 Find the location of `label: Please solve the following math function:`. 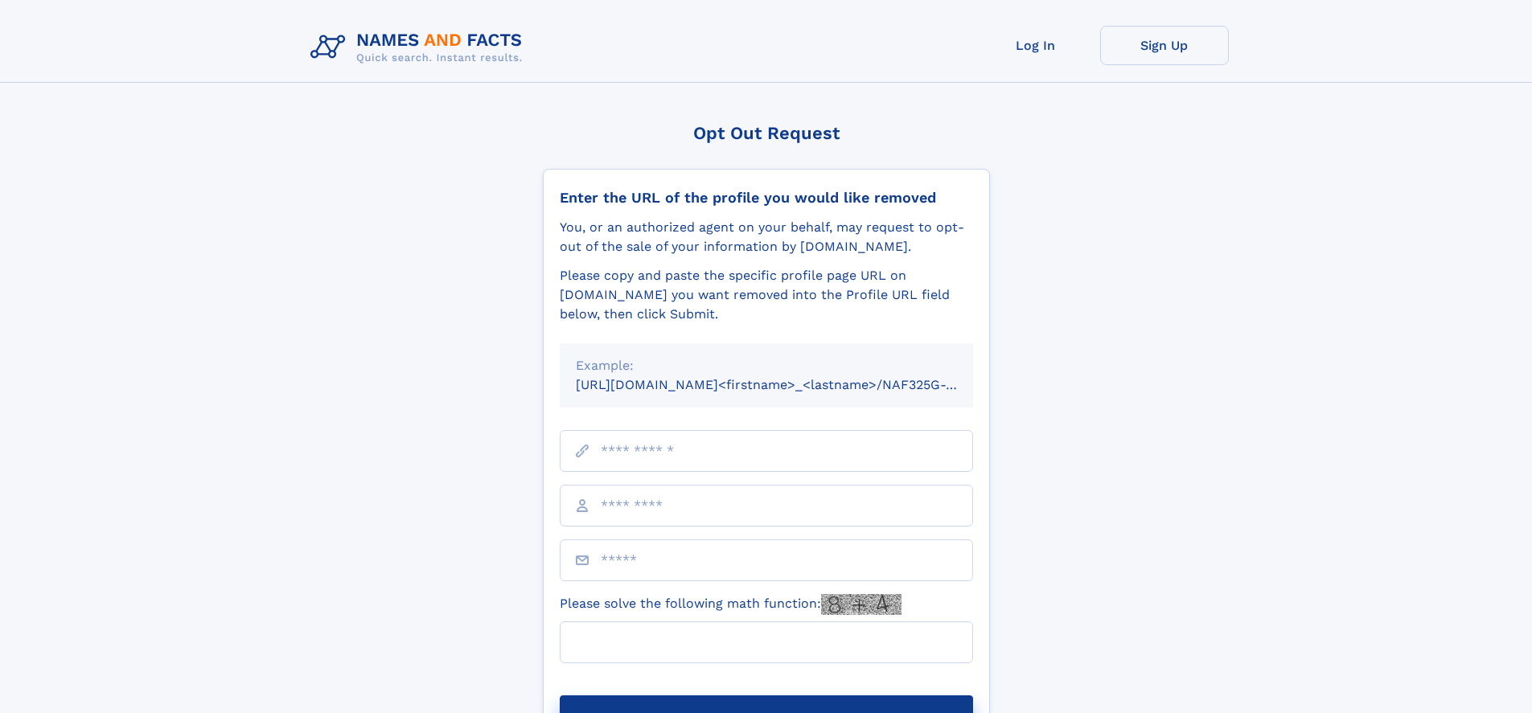

label: Please solve the following math function: is located at coordinates (730, 605).